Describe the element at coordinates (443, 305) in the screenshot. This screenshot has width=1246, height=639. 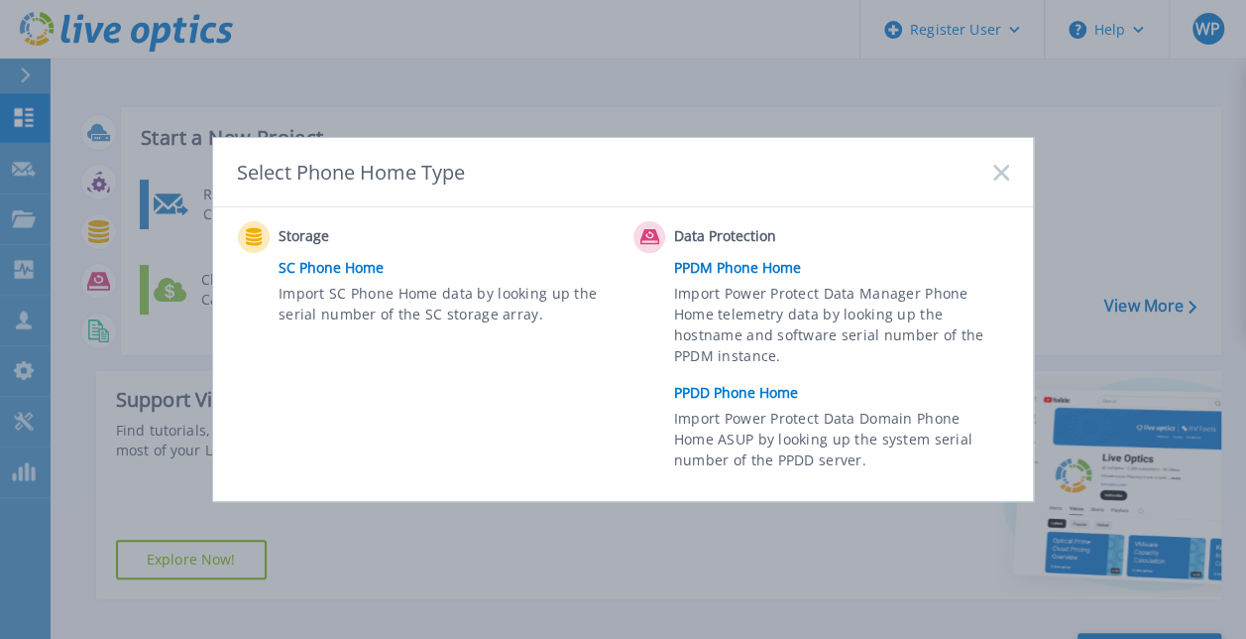
I see `span: Import SC Phone Home data by looking up the serial number of the SC storage array.` at that location.